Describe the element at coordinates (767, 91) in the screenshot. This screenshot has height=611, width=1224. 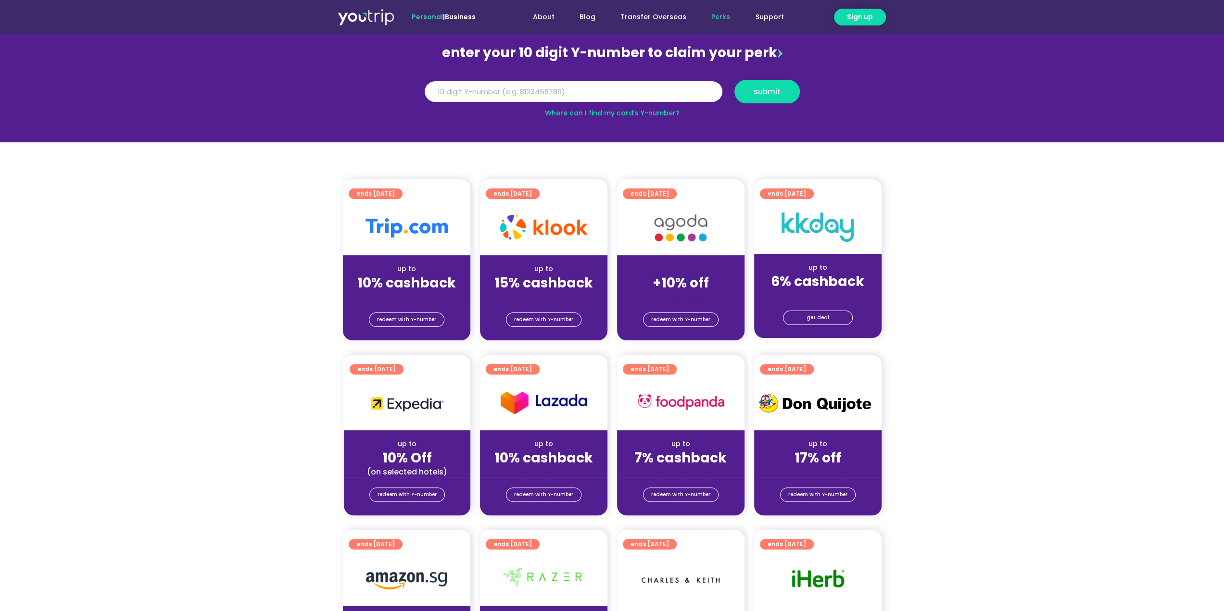
I see `span: submit` at that location.